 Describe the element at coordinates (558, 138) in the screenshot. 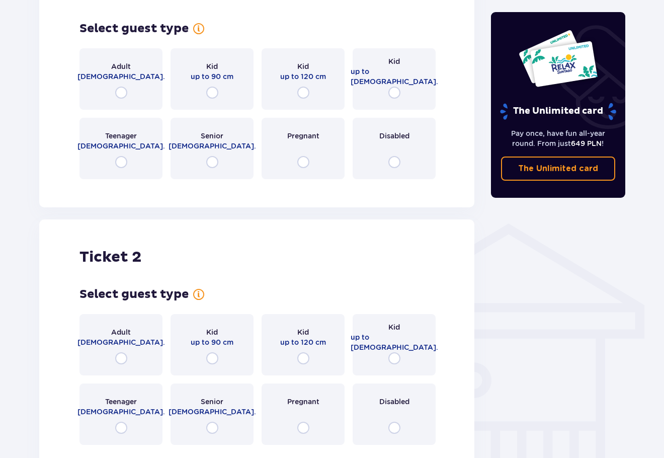

I see `p: Pay once, have fun all-year round. From just !` at that location.